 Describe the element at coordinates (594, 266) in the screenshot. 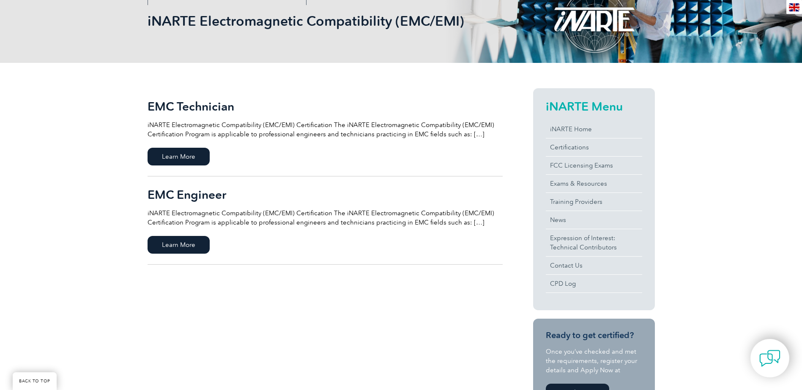

I see `a: Contact Us` at that location.